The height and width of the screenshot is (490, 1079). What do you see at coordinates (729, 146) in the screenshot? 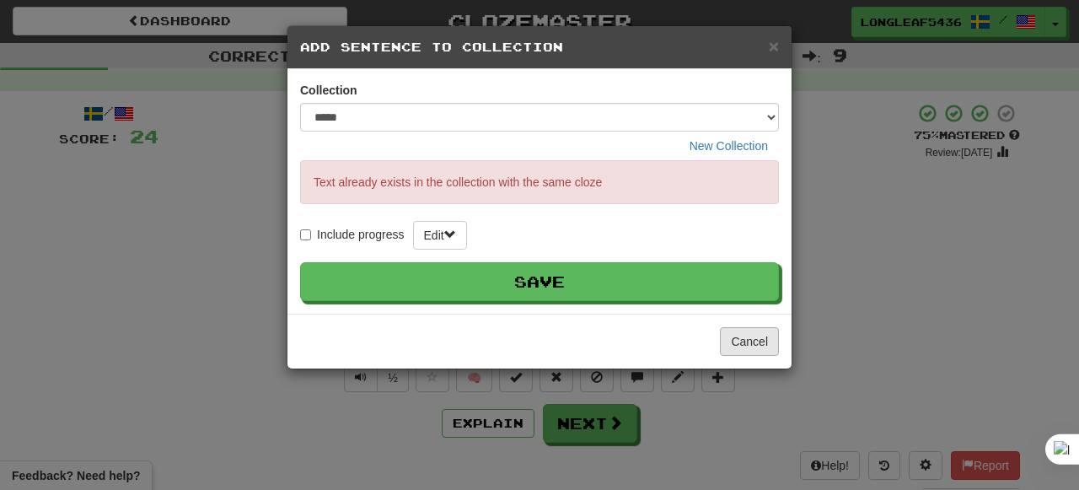
I see `button: New Collection` at bounding box center [729, 146].